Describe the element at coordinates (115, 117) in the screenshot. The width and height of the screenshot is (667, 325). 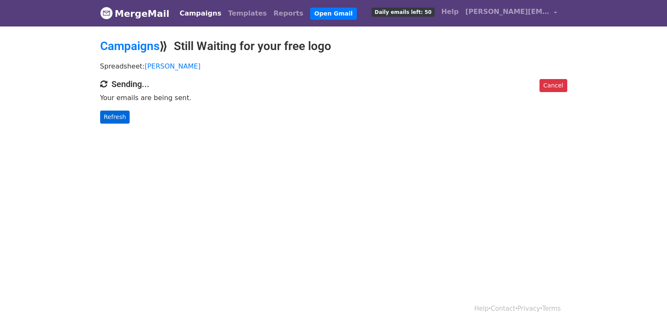
I see `a: Refresh` at that location.